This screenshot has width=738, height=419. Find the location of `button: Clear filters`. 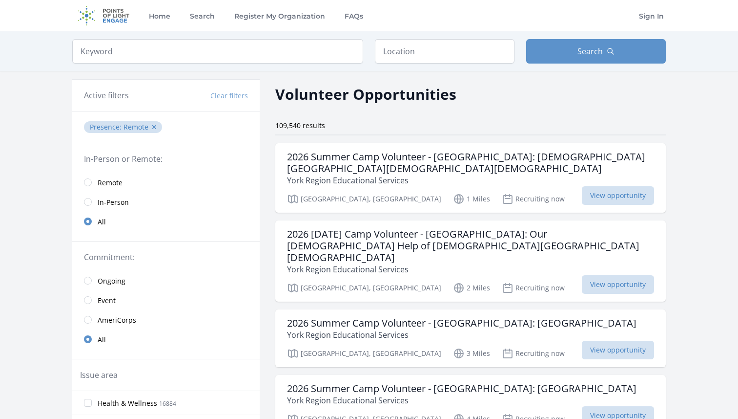

button: Clear filters is located at coordinates (229, 96).